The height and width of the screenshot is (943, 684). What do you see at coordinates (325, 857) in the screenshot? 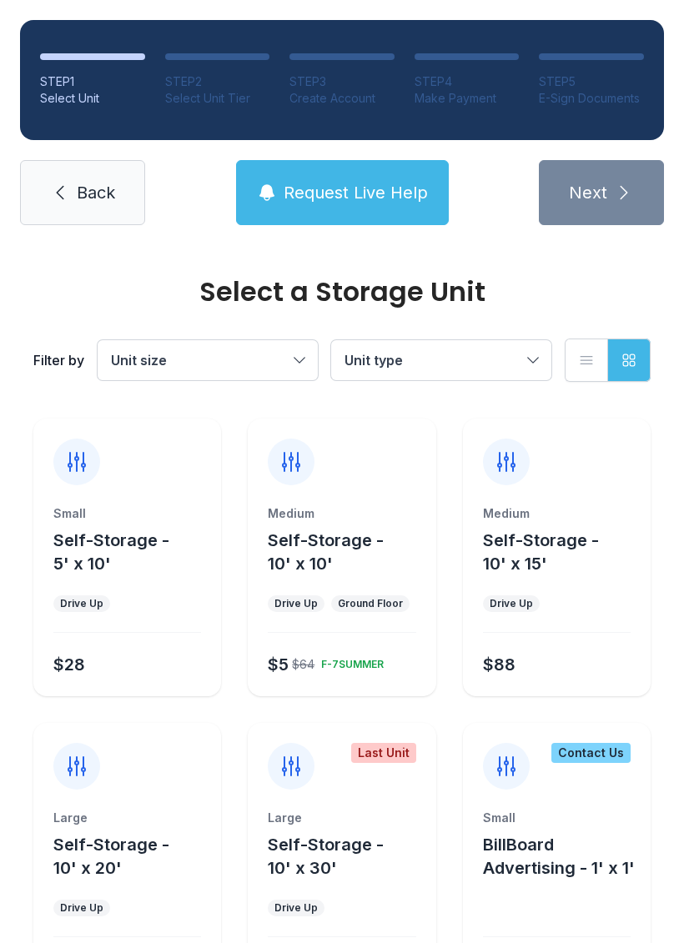
I see `span: Self-Storage - 10' x 30'` at bounding box center [325, 857].